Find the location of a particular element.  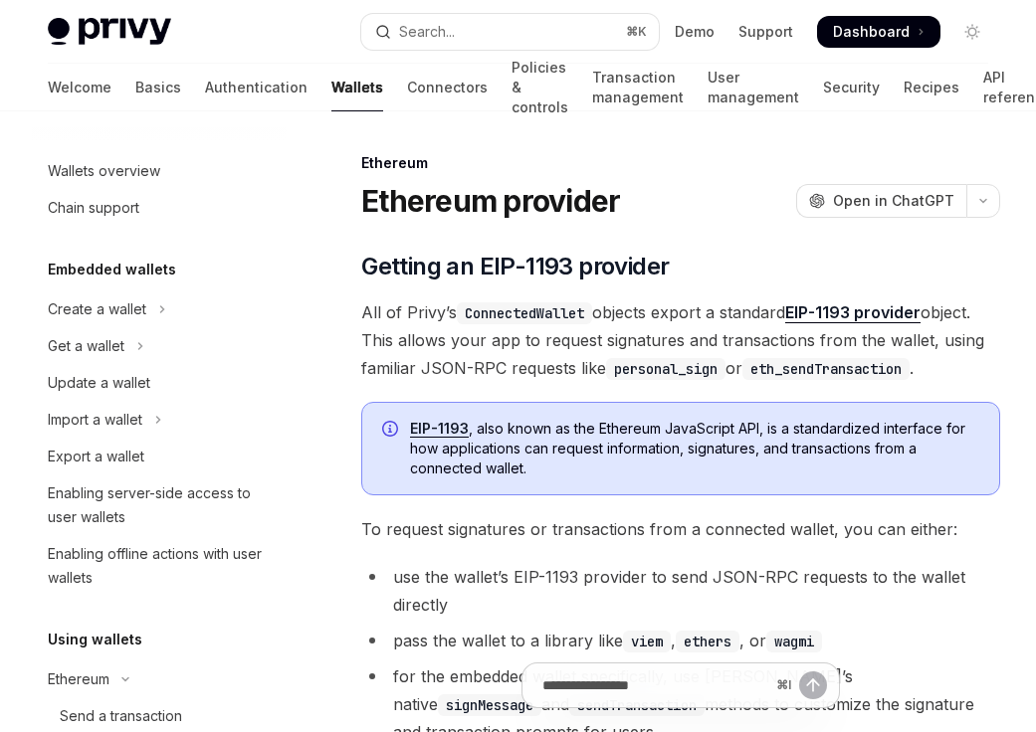

svg: Info is located at coordinates (392, 431).